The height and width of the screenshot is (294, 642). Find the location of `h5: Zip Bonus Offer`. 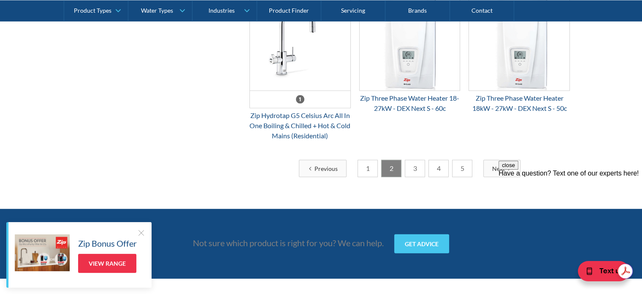

h5: Zip Bonus Offer is located at coordinates (107, 243).